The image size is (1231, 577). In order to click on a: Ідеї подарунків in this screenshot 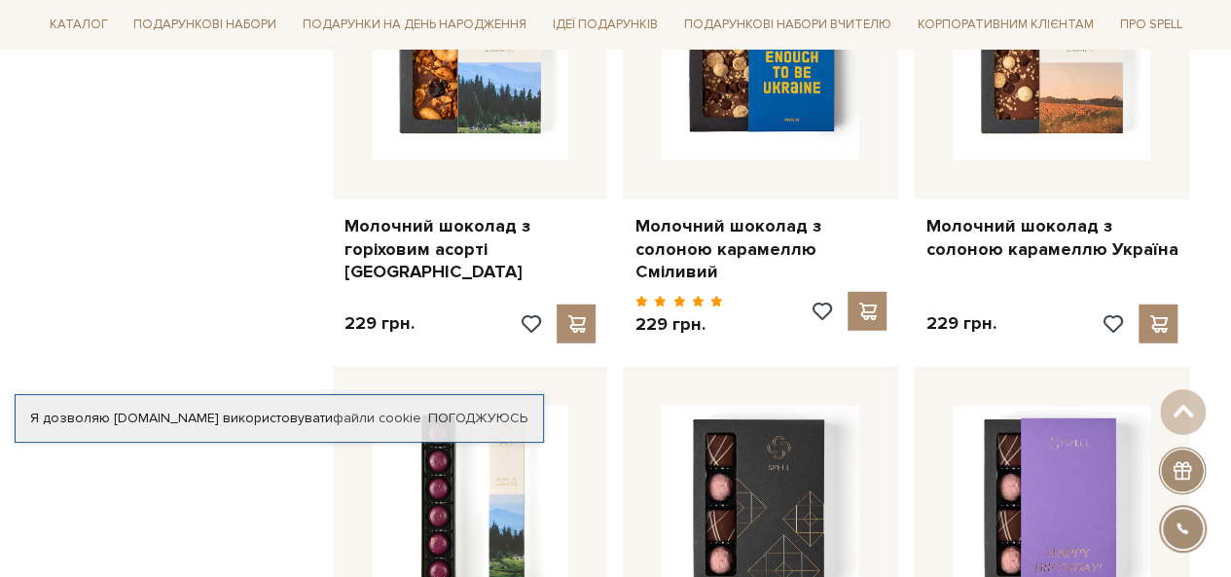, I will do `click(605, 24)`.